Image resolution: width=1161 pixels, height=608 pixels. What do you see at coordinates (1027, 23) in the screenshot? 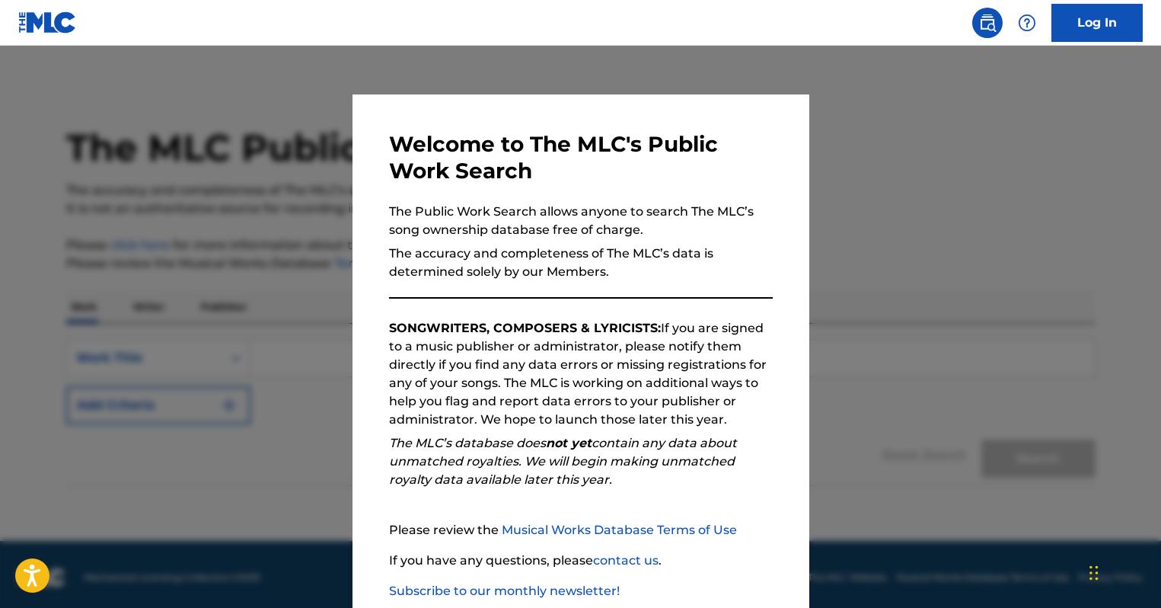
I see `img: help` at bounding box center [1027, 23].